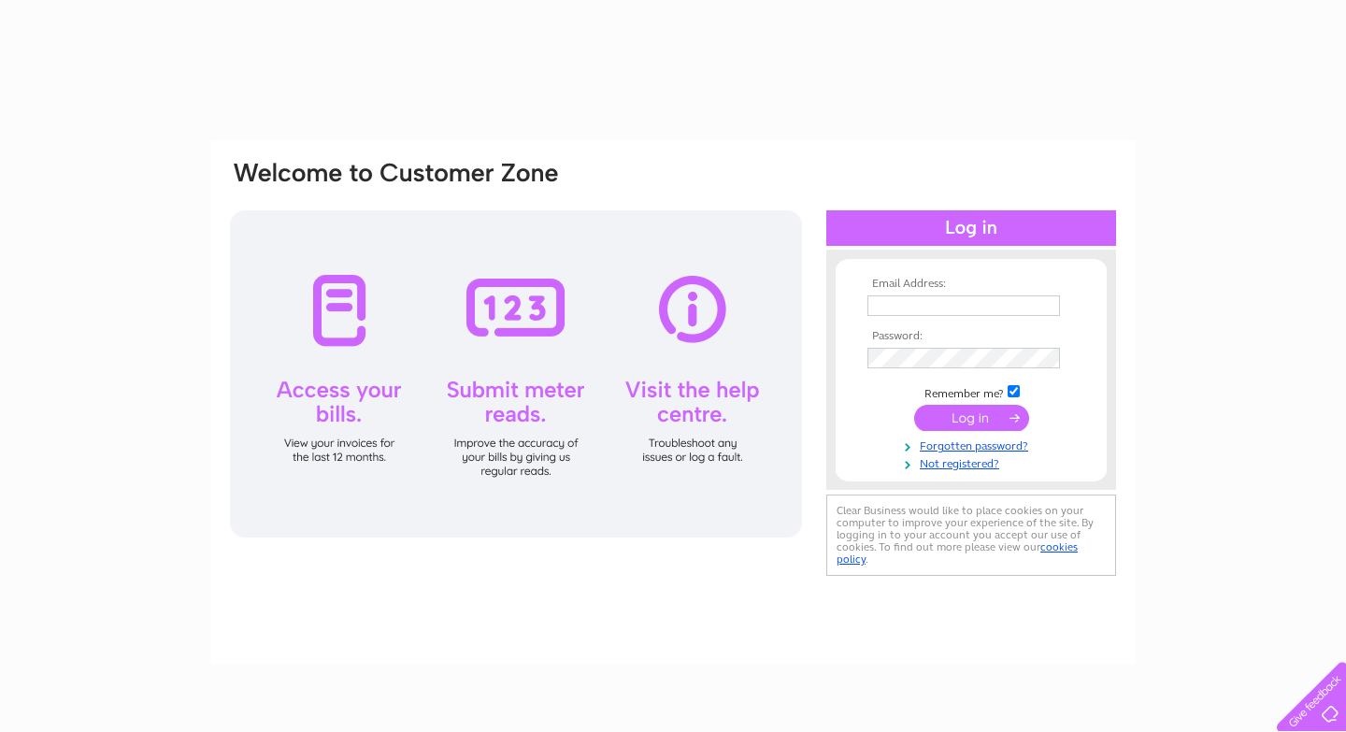 The width and height of the screenshot is (1346, 732). Describe the element at coordinates (971, 418) in the screenshot. I see `input: Submit` at that location.